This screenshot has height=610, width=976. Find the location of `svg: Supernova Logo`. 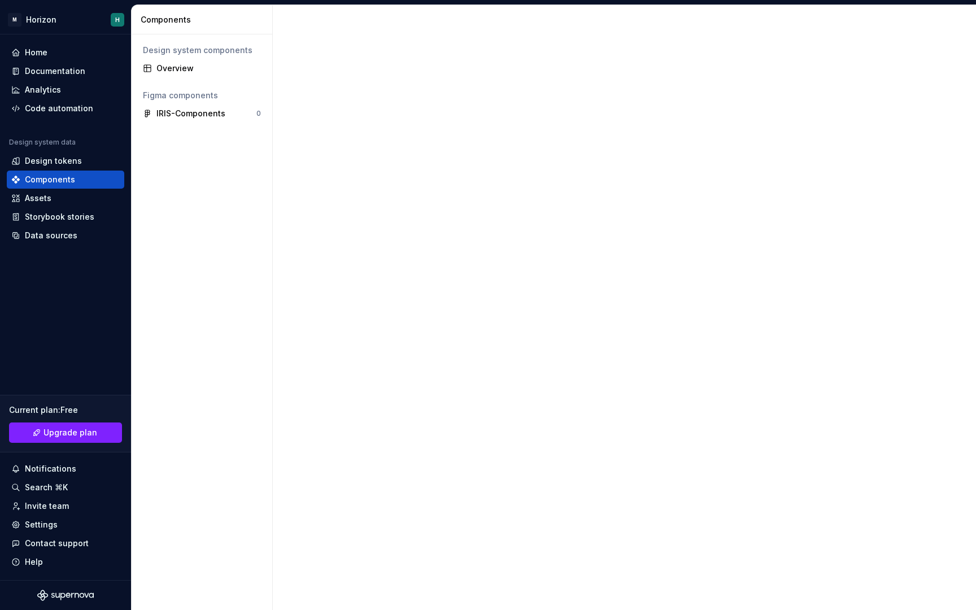

svg: Supernova Logo is located at coordinates (65, 595).